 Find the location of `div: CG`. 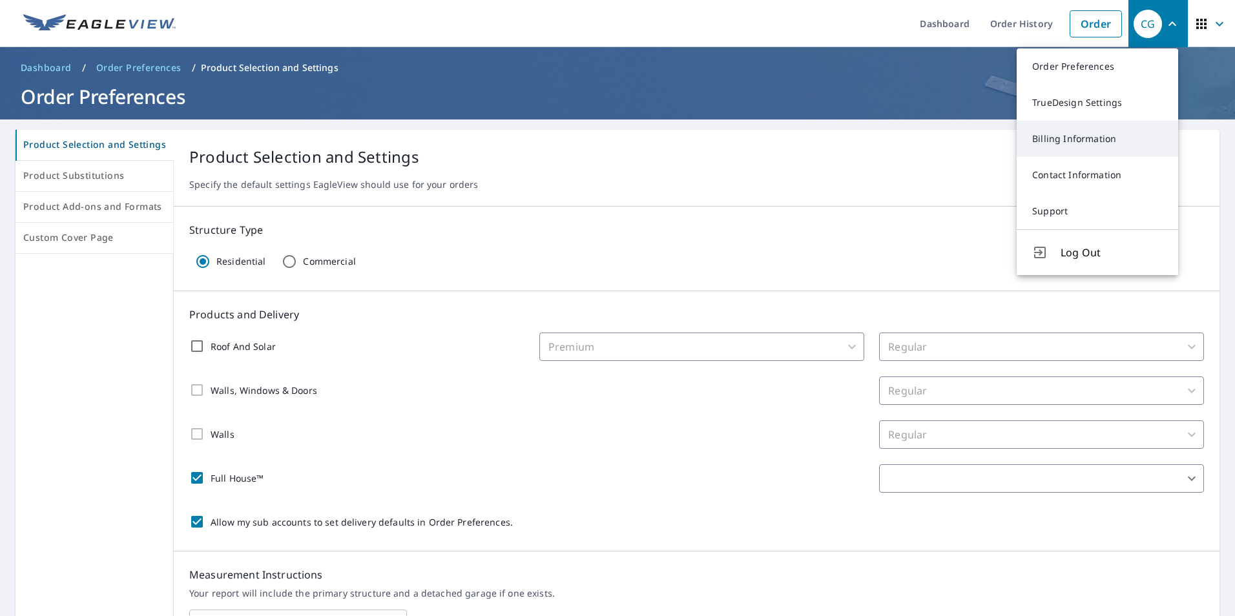

div: CG is located at coordinates (1148, 24).